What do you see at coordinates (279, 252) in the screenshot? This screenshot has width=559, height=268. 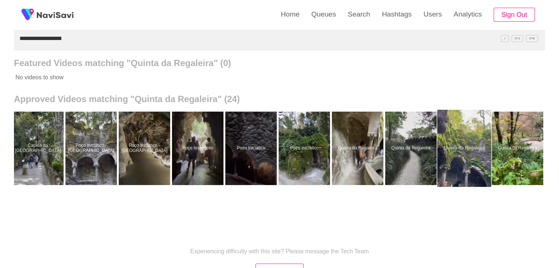 I see `p: Experiencing difficulty with this site? Please message the Tech Team` at bounding box center [279, 252].